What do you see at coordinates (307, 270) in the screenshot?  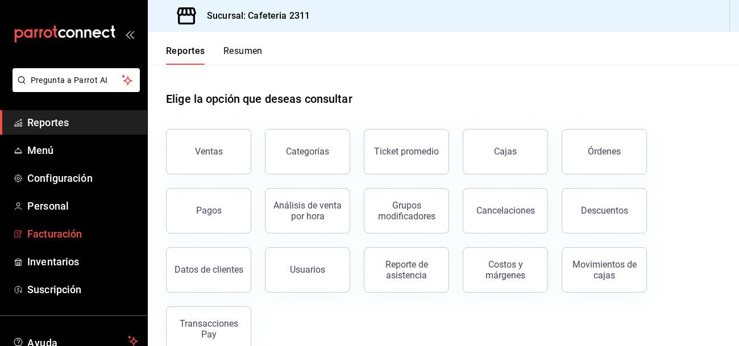 I see `button: Usuarios` at bounding box center [307, 270].